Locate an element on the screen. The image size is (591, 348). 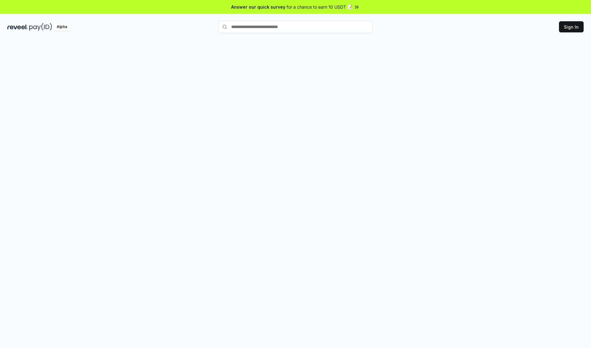
button: Sign In is located at coordinates (571, 27).